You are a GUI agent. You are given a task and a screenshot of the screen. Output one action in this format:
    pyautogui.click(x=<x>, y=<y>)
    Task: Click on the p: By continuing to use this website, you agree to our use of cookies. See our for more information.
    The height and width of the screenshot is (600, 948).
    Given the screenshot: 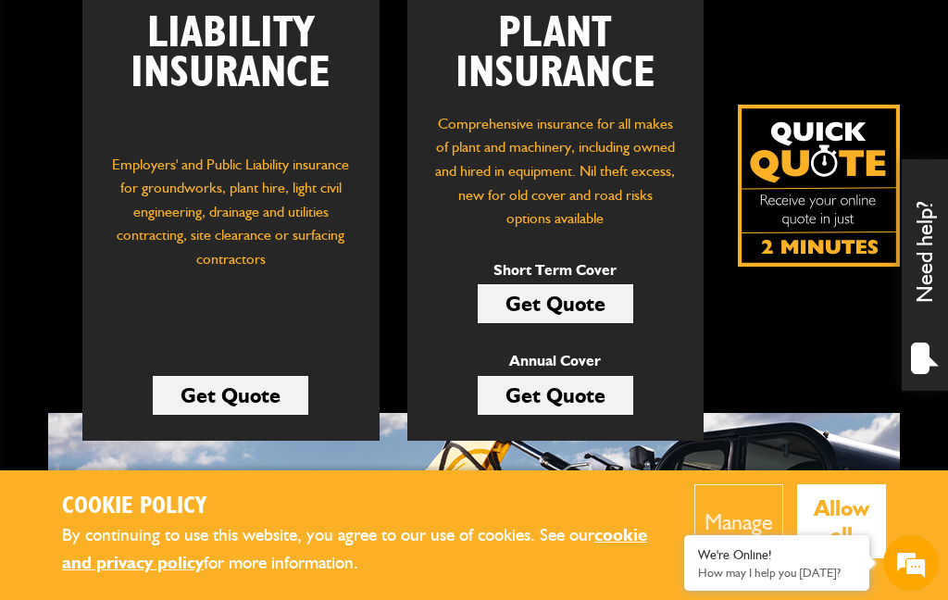 What is the action you would take?
    pyautogui.click(x=364, y=549)
    